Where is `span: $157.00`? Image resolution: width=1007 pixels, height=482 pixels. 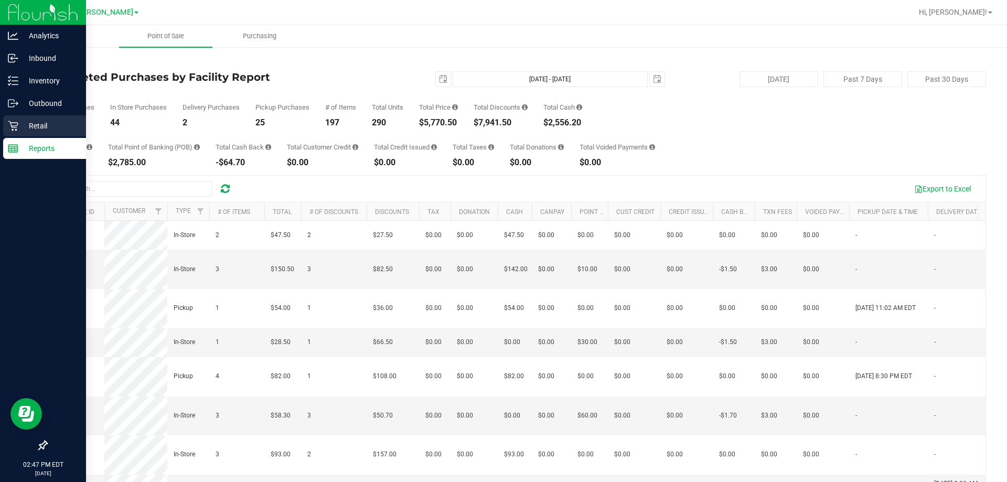 span: $157.00 is located at coordinates (385, 454).